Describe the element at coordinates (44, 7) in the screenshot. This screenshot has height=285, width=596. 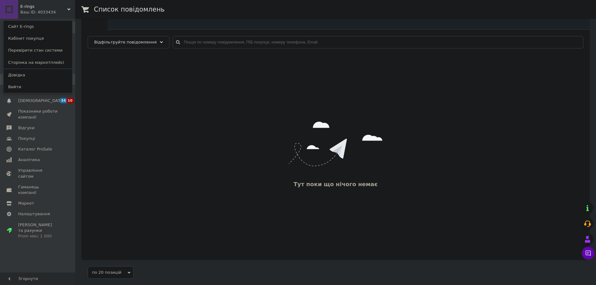
I see `span: E-rings` at that location.